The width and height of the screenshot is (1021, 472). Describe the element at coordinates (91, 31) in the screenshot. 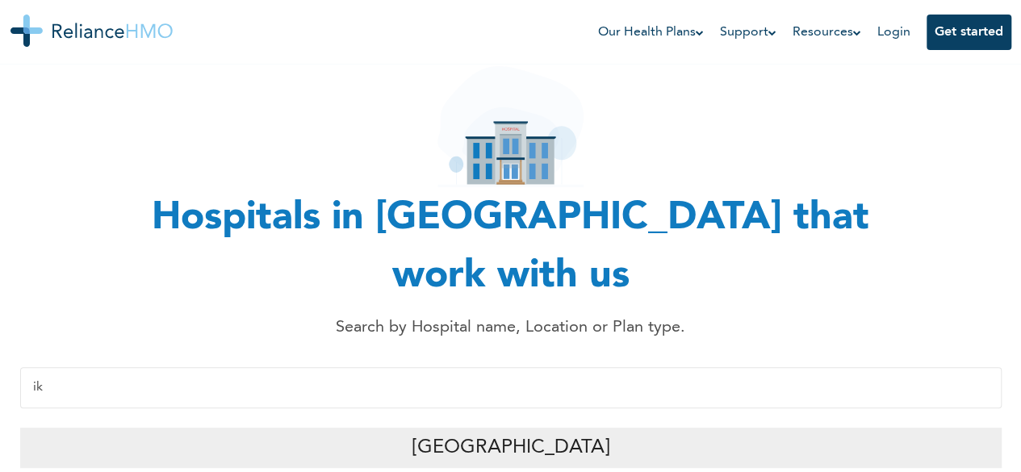

I see `img: Reliance HMO's Logo` at that location.